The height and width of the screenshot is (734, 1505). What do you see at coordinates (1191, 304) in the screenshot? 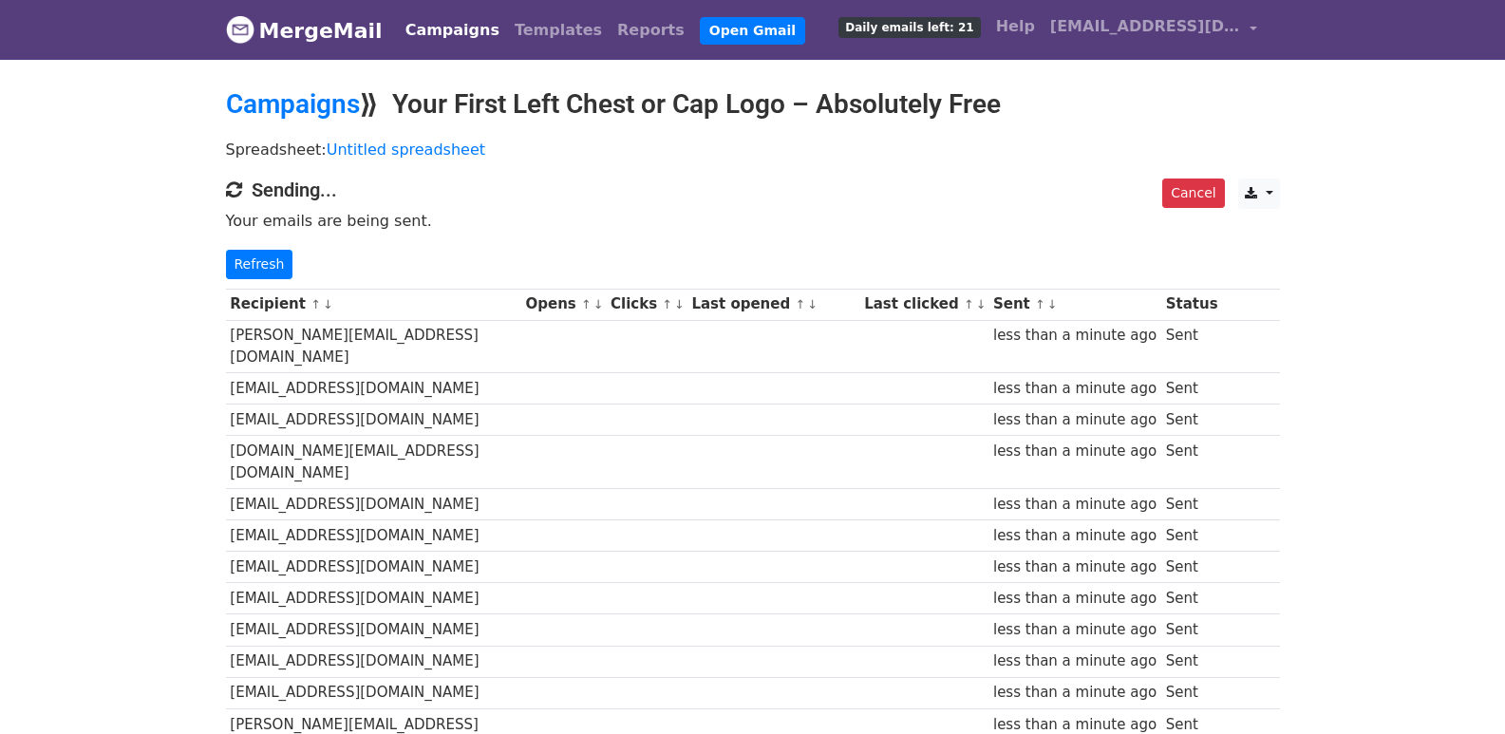
I see `th: Status` at bounding box center [1191, 304].